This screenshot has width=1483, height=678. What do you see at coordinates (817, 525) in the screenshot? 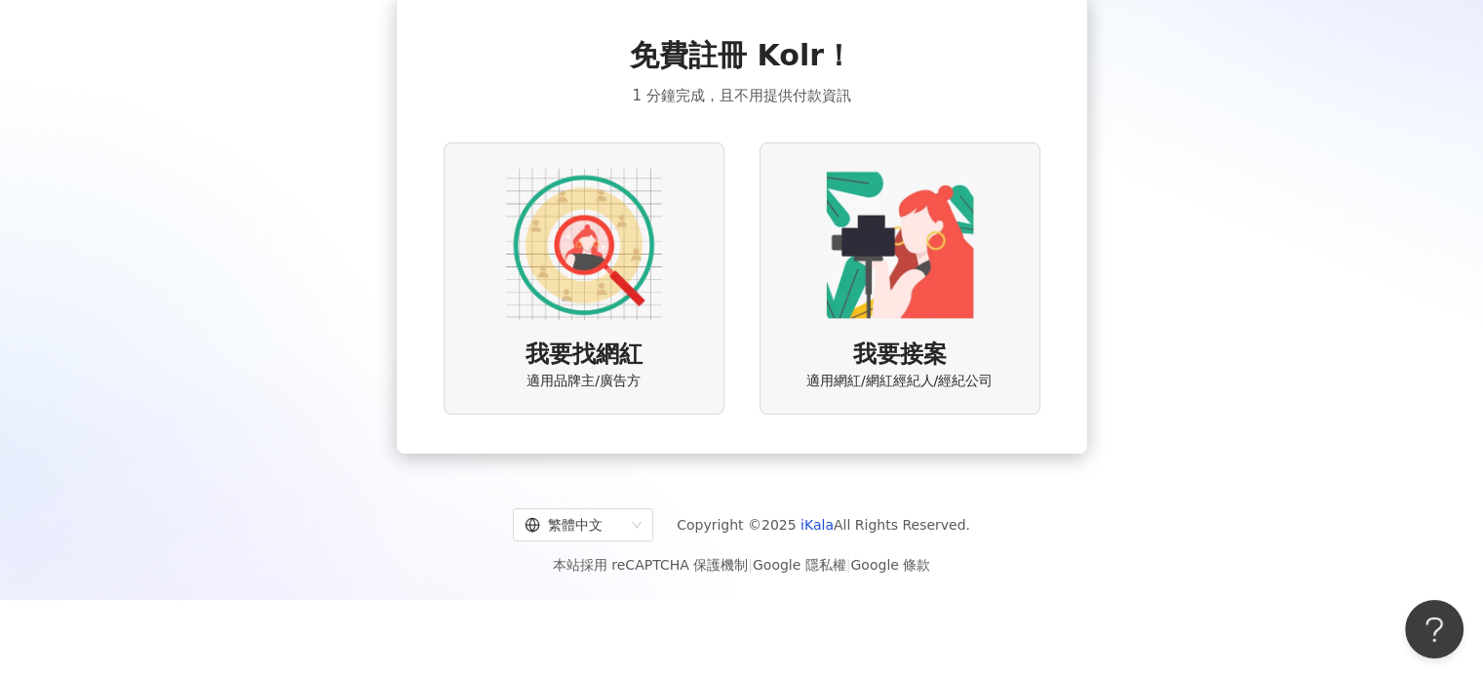
I see `a: iKala` at bounding box center [817, 525].